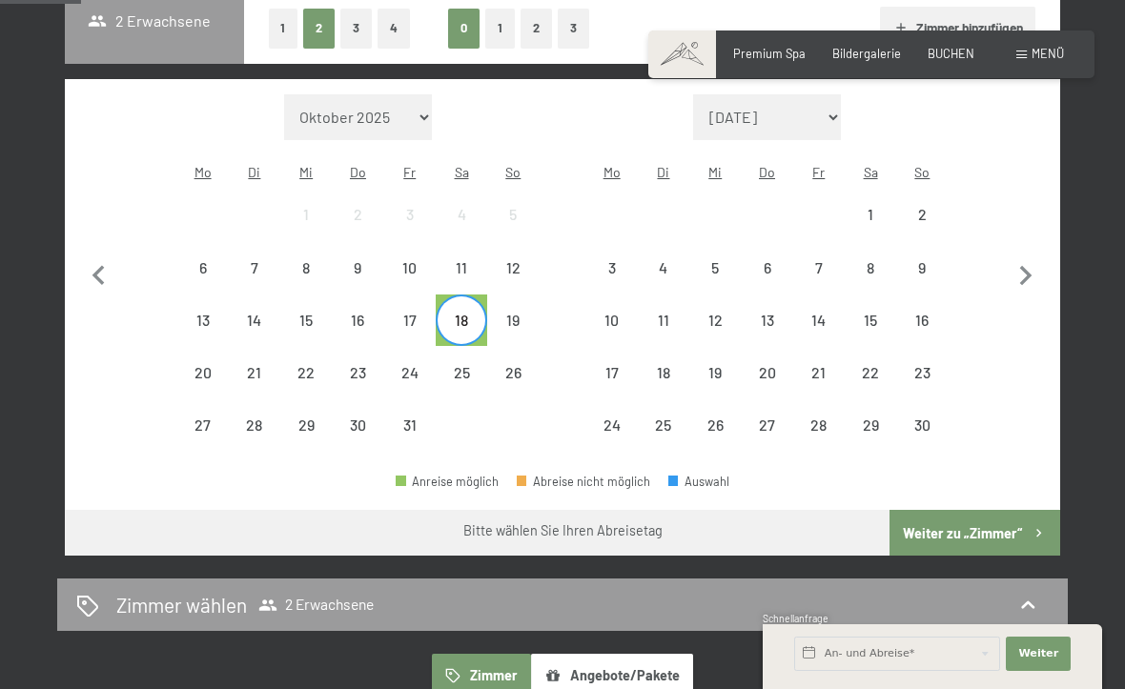  What do you see at coordinates (181, 604) in the screenshot?
I see `h2: Zimmer wählen` at bounding box center [181, 604].